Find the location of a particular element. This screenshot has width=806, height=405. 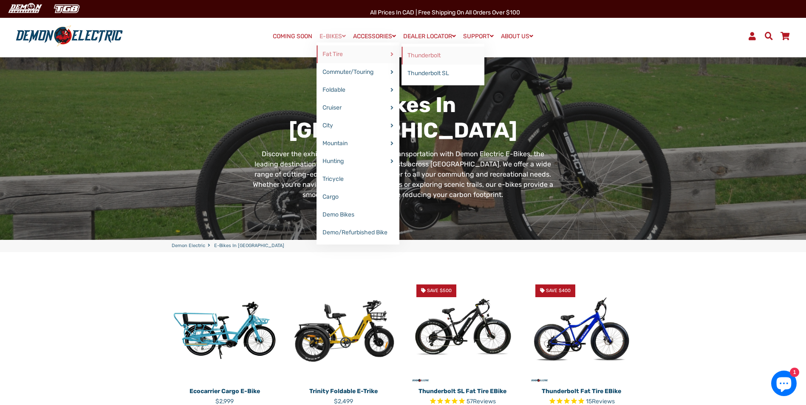

a: City is located at coordinates (358, 126).